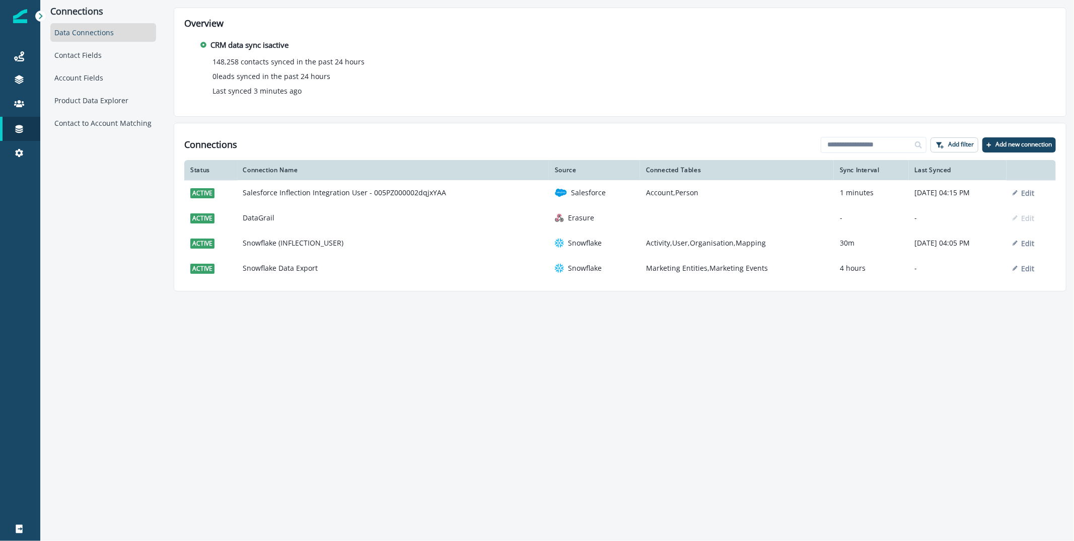 Image resolution: width=1074 pixels, height=541 pixels. What do you see at coordinates (103, 32) in the screenshot?
I see `div: Data Connections` at bounding box center [103, 32].